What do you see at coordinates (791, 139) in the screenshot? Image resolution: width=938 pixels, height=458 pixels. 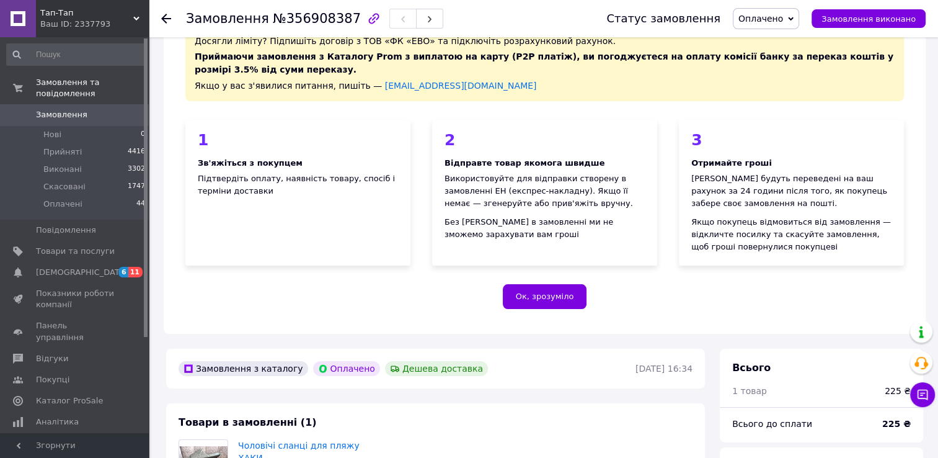 I see `div: 3` at bounding box center [791, 139].